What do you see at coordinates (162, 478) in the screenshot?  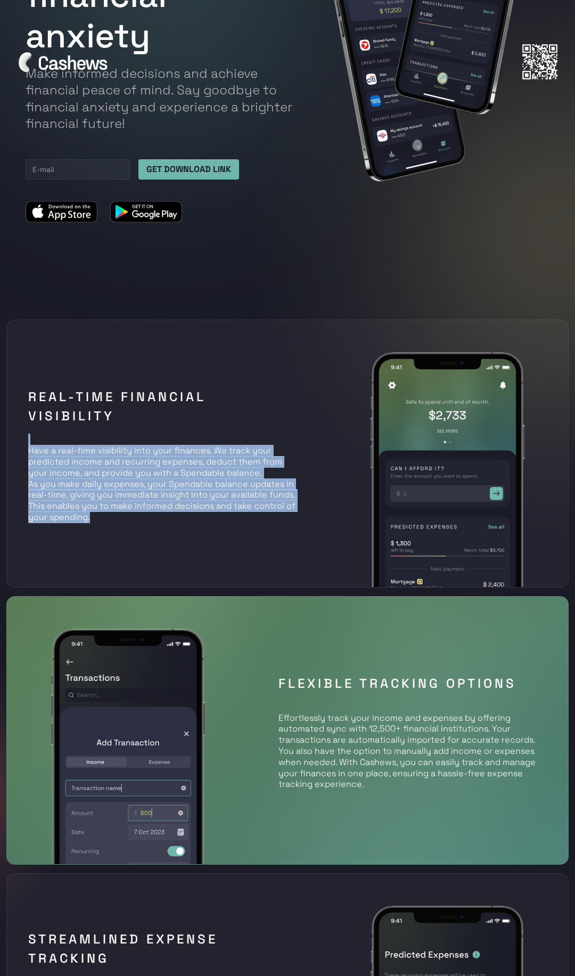 I see `p: Have a real-time visibility into your finances. We track your predicted income and recurring expe...` at bounding box center [162, 478].